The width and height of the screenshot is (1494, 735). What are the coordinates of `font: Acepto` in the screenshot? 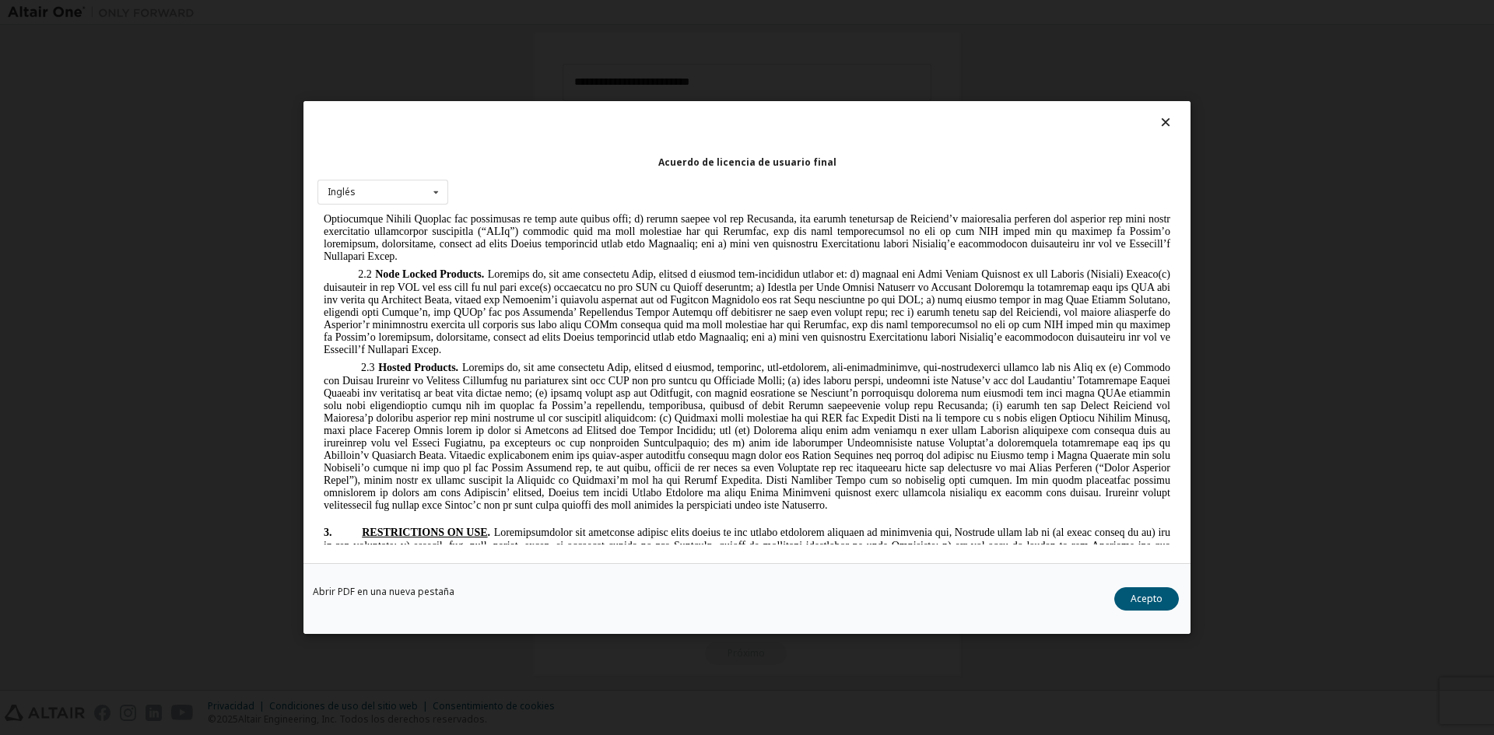 It's located at (1146, 598).